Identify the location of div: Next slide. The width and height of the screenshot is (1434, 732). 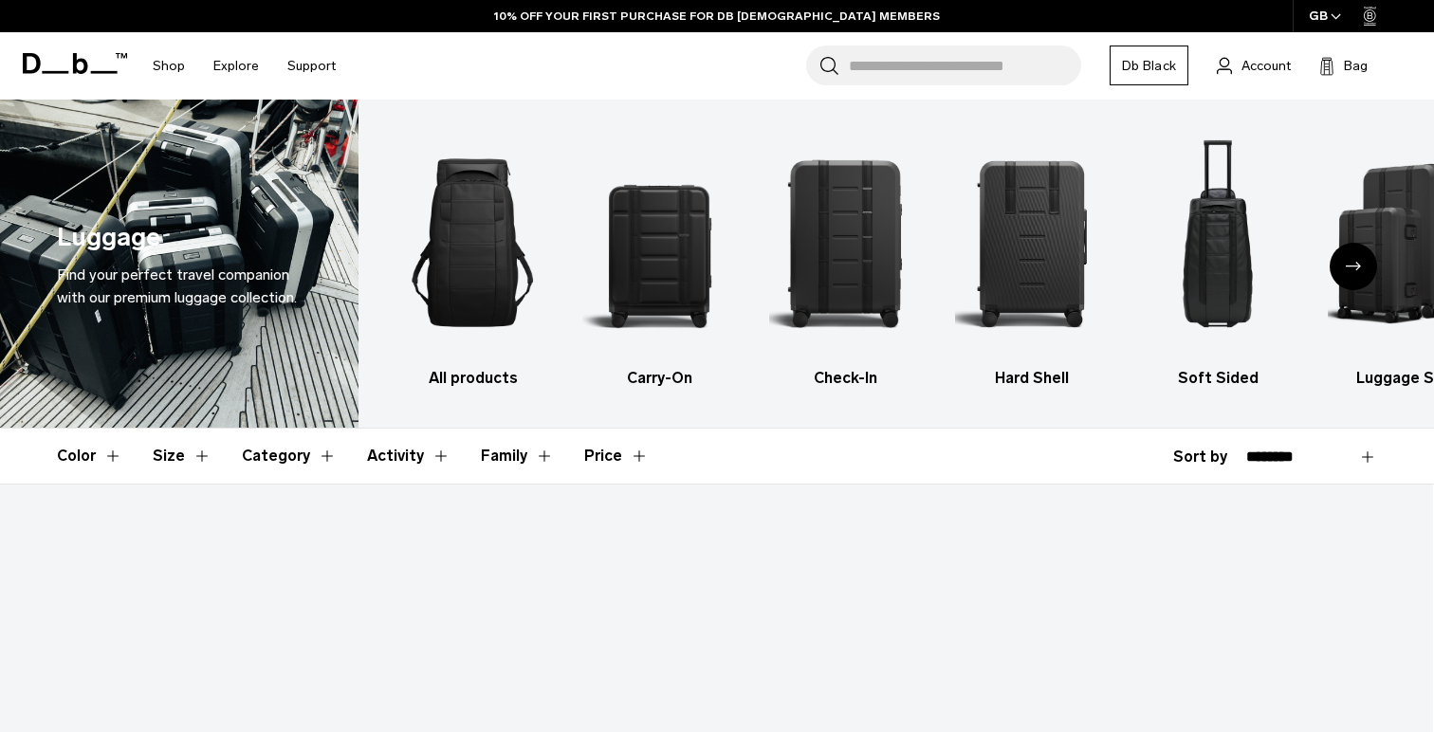
(1353, 267).